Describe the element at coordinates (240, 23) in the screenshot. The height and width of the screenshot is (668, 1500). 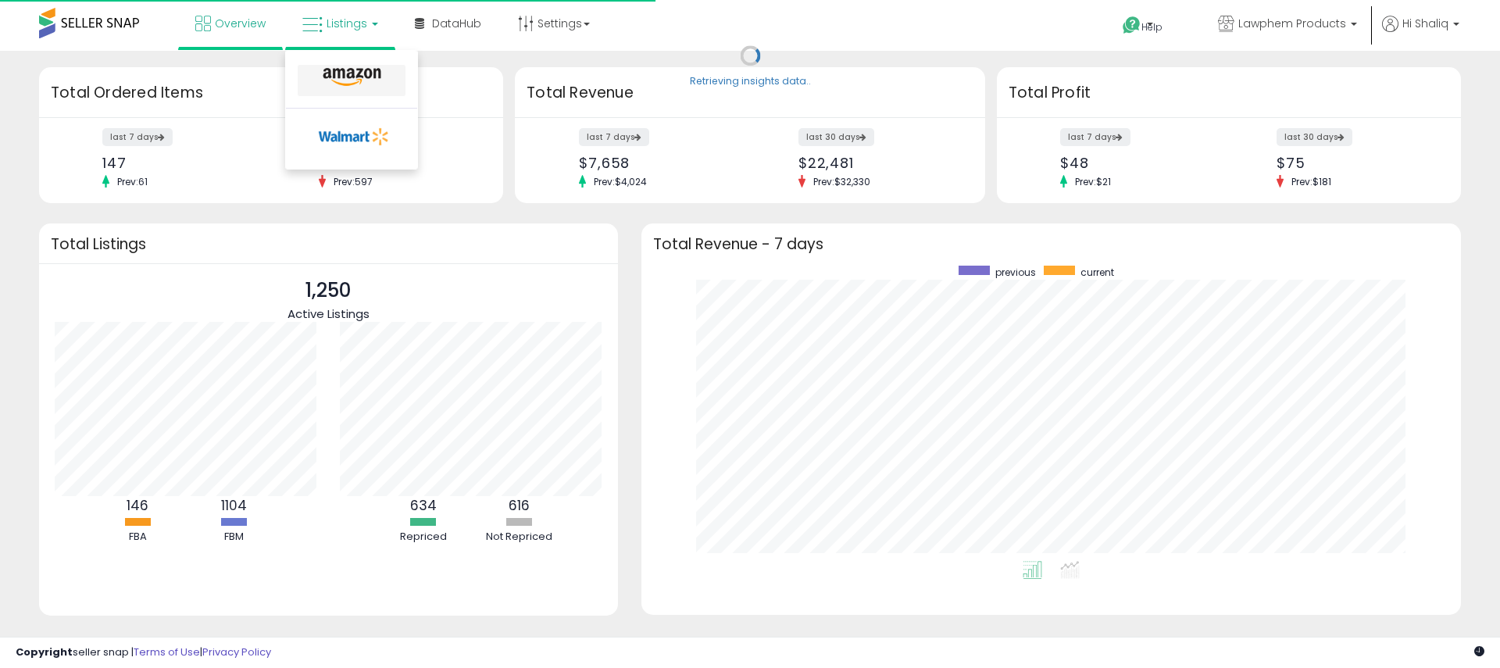
I see `span: Overview` at that location.